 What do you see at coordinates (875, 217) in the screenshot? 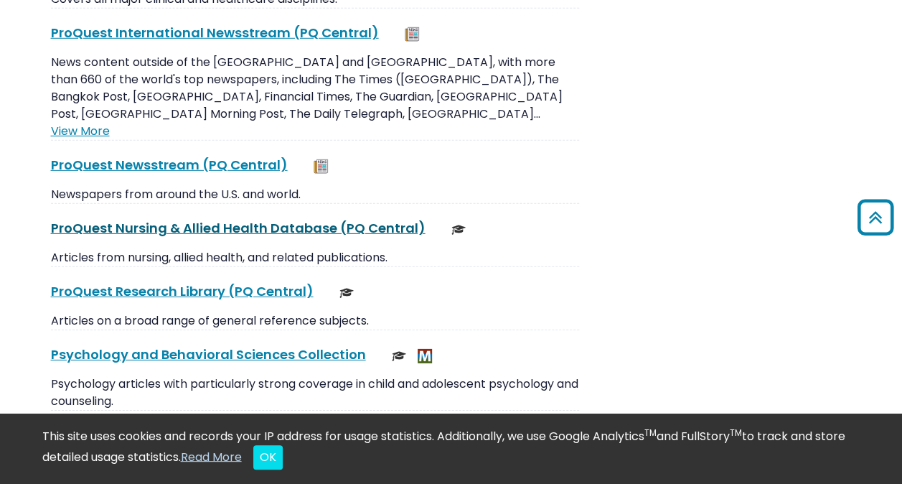
I see `a: Back to Top` at bounding box center [875, 217].